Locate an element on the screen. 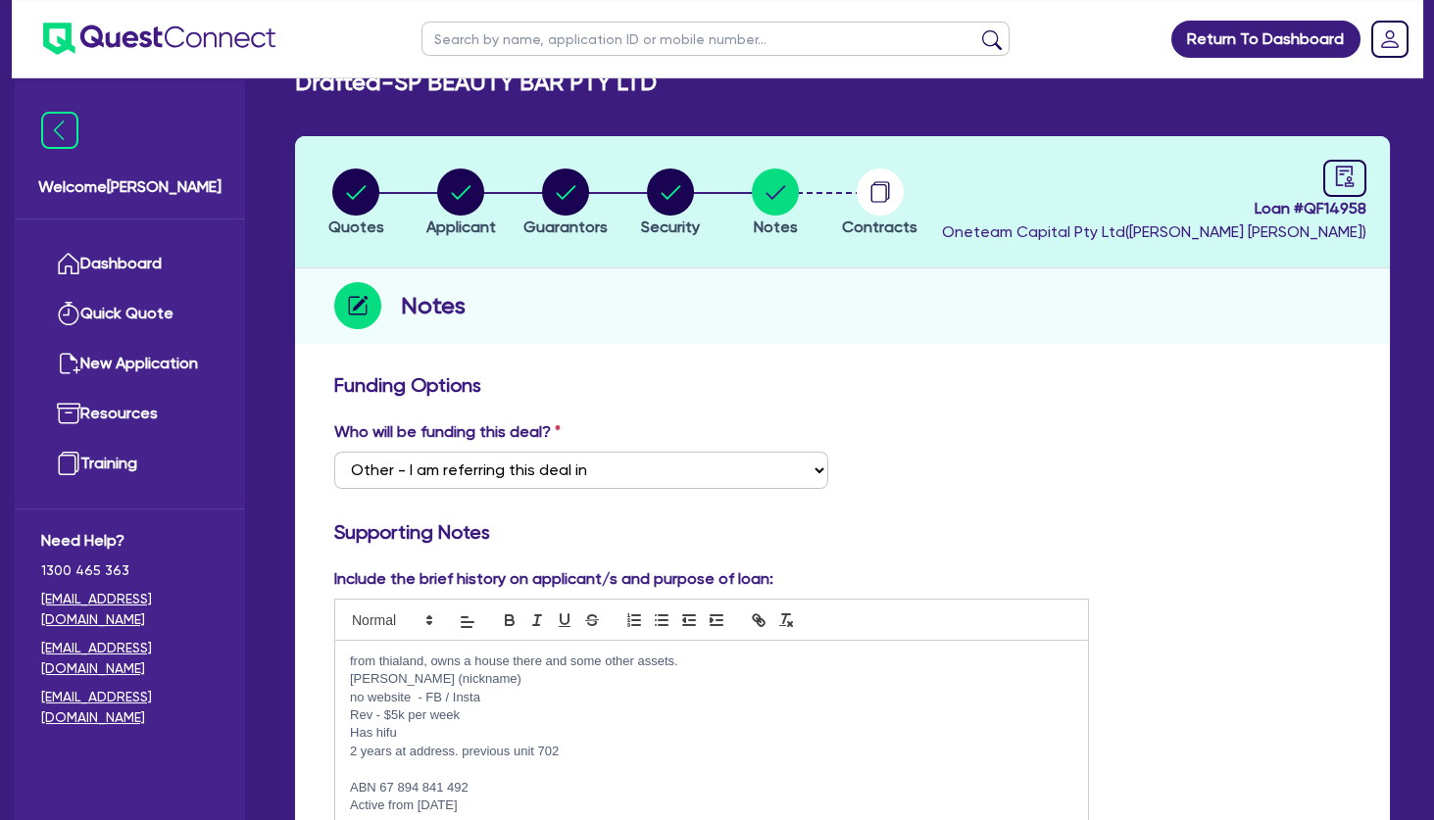 The height and width of the screenshot is (820, 1434). span: 1300 465 363 is located at coordinates (129, 570).